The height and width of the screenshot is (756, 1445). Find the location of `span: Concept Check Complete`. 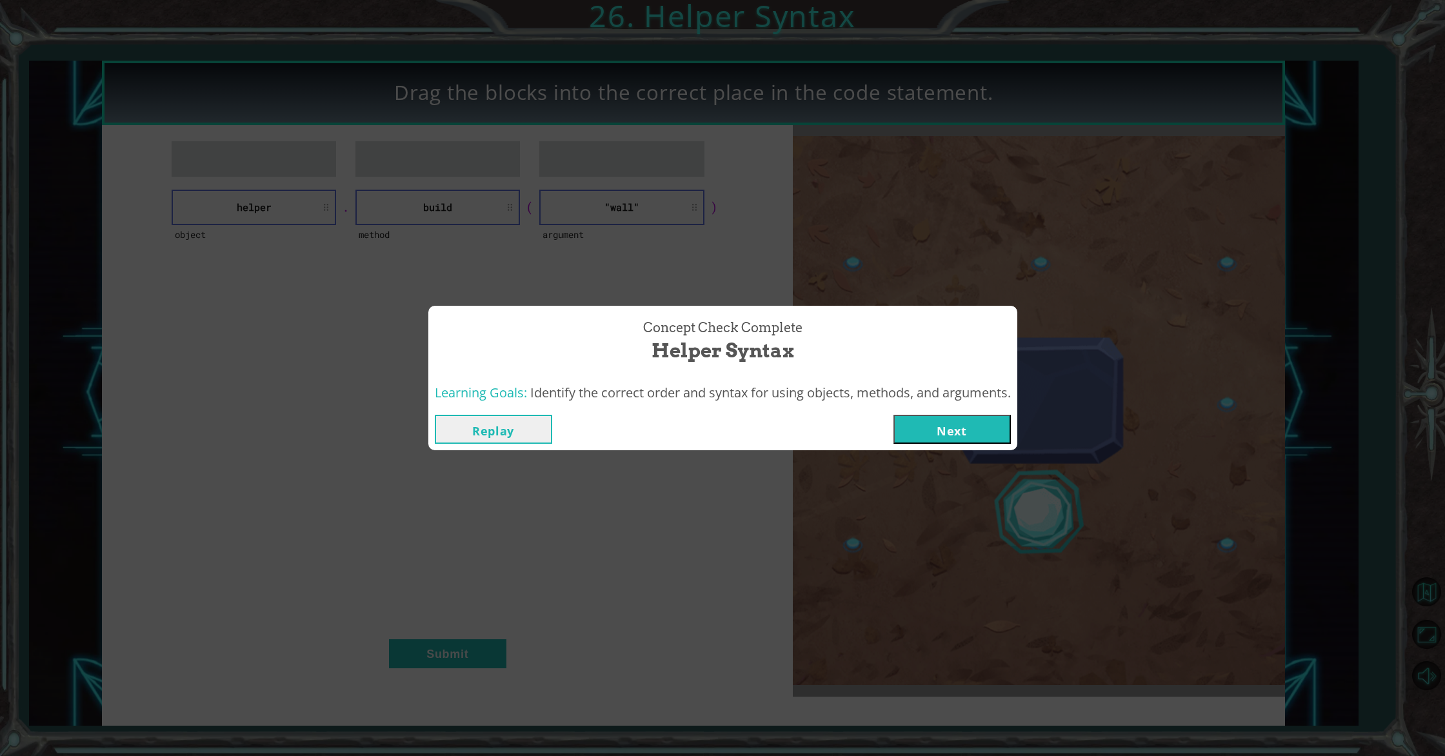

span: Concept Check Complete is located at coordinates (722, 328).